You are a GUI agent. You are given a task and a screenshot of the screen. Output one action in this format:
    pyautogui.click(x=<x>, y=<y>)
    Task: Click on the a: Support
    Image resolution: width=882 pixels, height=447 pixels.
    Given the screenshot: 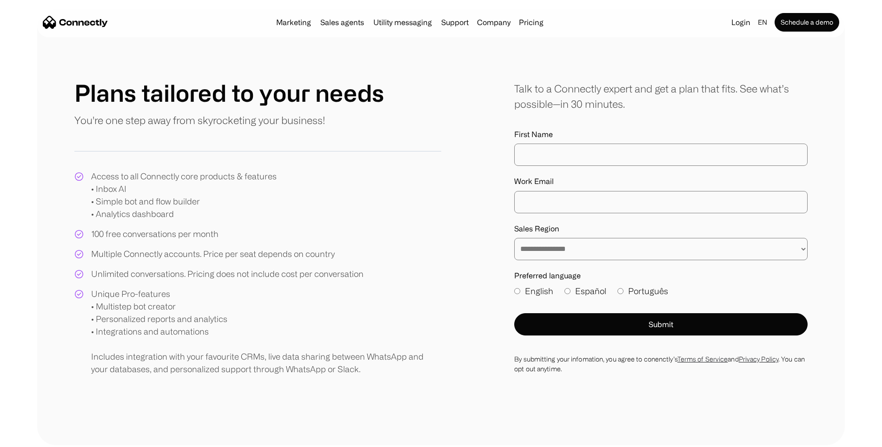 What is the action you would take?
    pyautogui.click(x=455, y=22)
    